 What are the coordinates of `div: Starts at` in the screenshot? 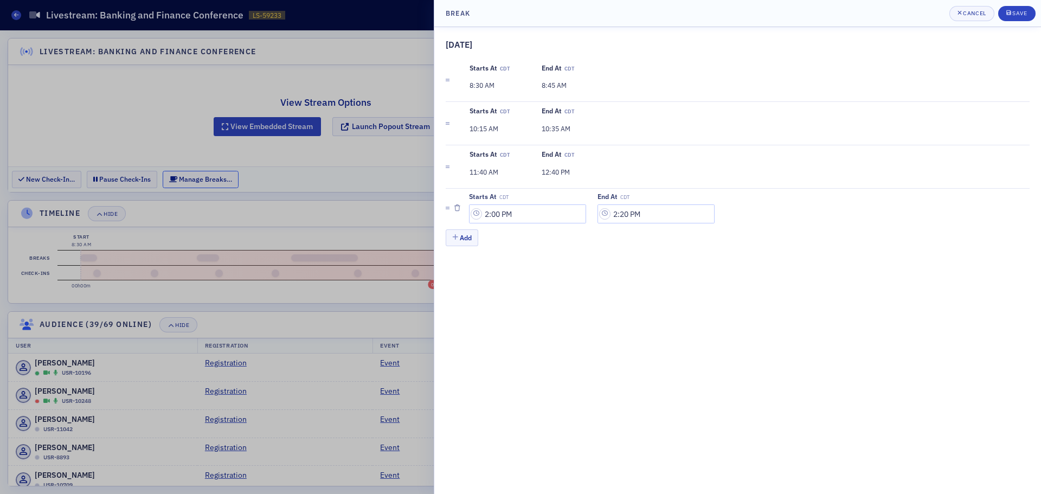 It's located at (483, 196).